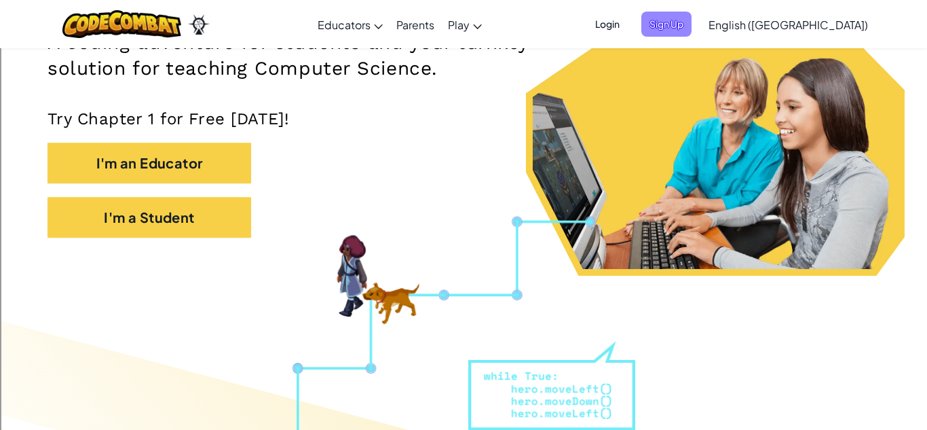 This screenshot has width=927, height=430. What do you see at coordinates (608, 24) in the screenshot?
I see `span: Login` at bounding box center [608, 24].